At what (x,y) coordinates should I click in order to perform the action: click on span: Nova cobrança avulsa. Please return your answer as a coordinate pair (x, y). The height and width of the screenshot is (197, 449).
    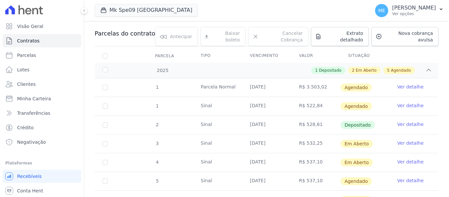
    Looking at the image, I should click on (409, 37).